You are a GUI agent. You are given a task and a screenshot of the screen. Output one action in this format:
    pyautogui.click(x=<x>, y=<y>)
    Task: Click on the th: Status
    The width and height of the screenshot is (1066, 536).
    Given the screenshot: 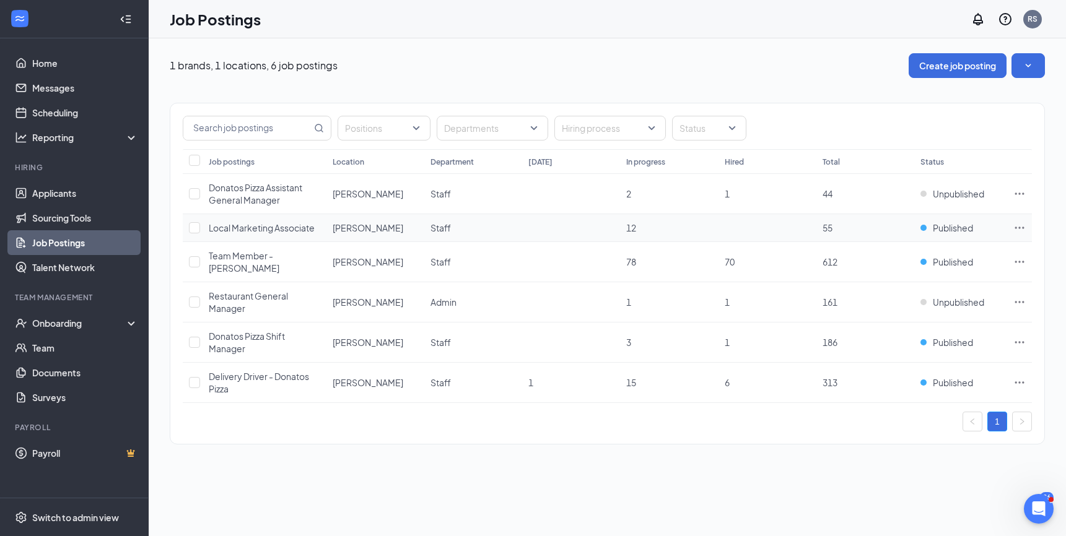 What is the action you would take?
    pyautogui.click(x=961, y=162)
    